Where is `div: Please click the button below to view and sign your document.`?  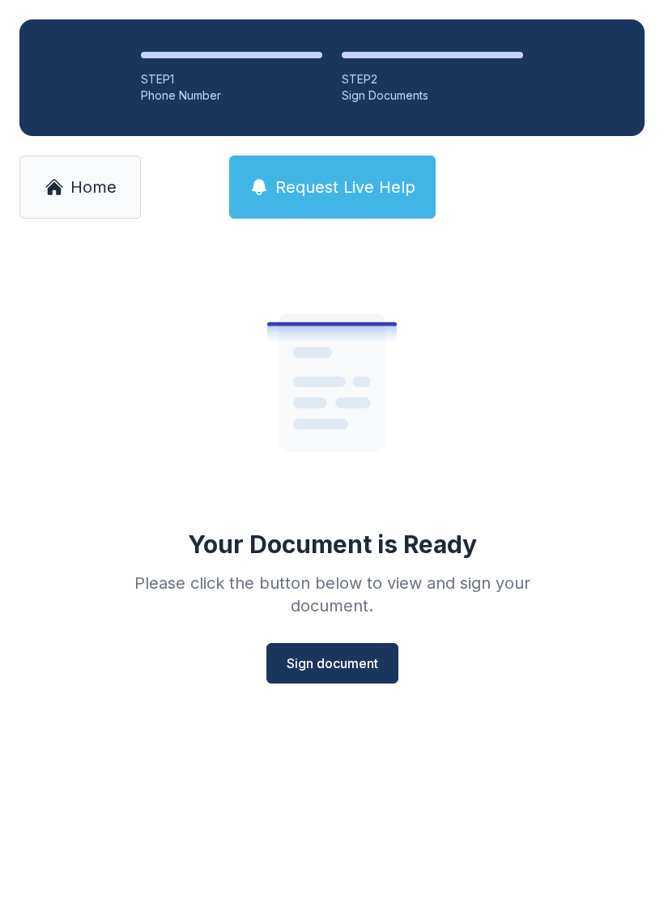 div: Please click the button below to view and sign your document. is located at coordinates (332, 595).